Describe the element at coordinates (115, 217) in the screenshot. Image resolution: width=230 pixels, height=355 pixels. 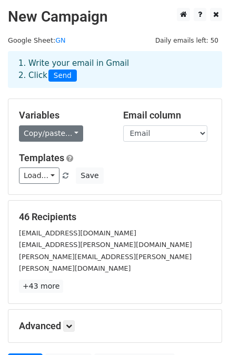
I see `h5: 46 Recipients` at that location.